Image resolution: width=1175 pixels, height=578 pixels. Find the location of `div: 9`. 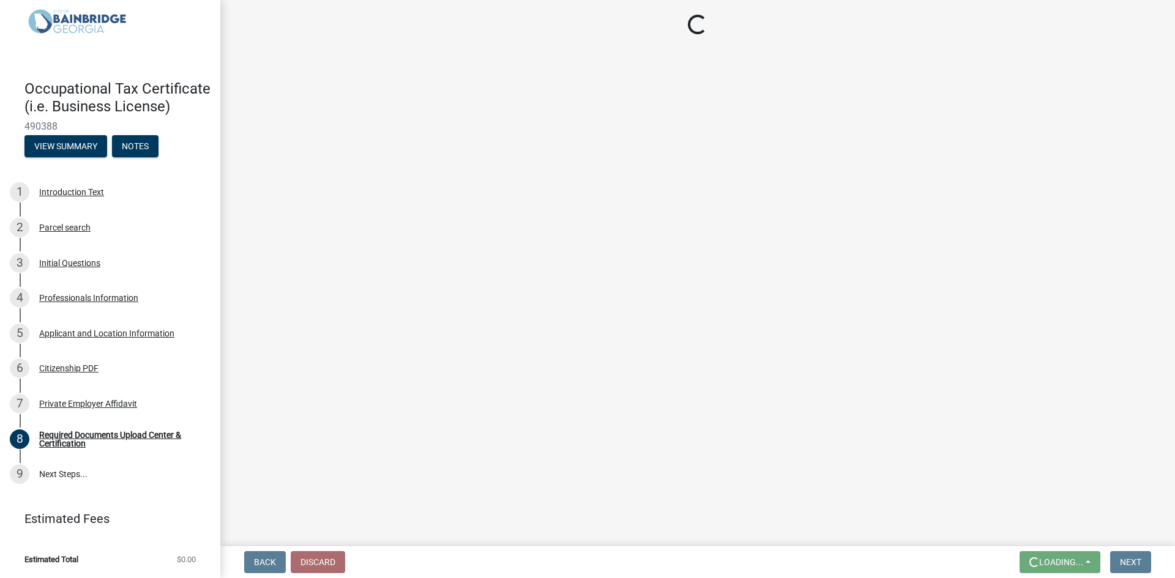

div: 9 is located at coordinates (20, 474).